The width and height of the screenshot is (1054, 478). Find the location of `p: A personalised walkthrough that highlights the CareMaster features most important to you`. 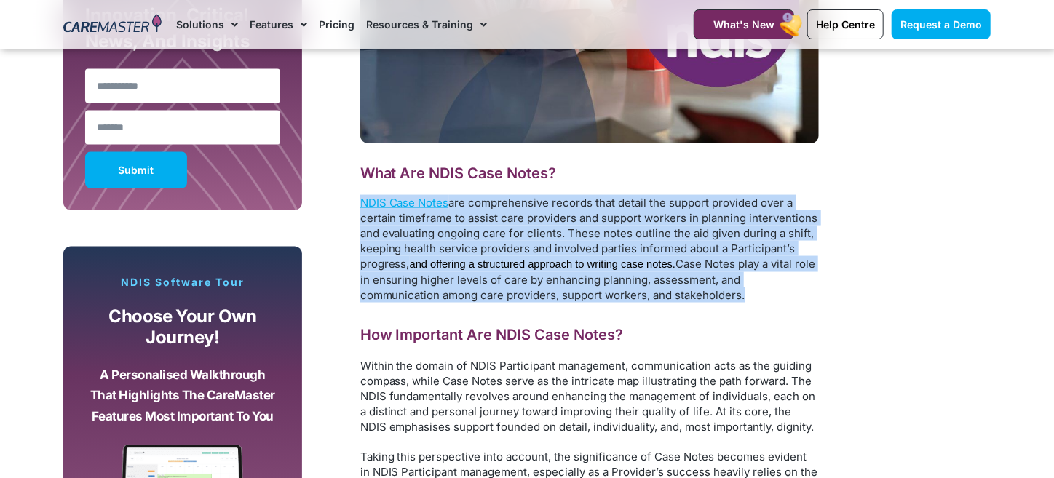

p: A personalised walkthrough that highlights the CareMaster features most important to you is located at coordinates (183, 397).